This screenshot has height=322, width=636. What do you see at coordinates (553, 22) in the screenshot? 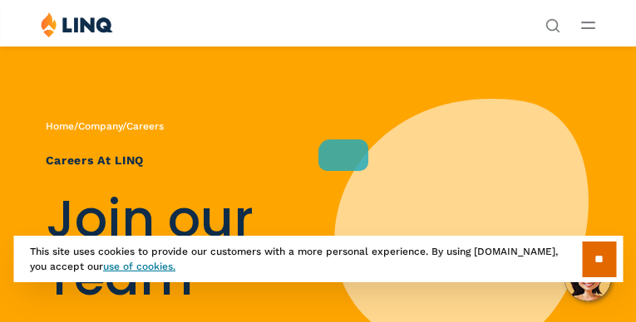
I see `nav: Utility Navigation` at bounding box center [553, 22].